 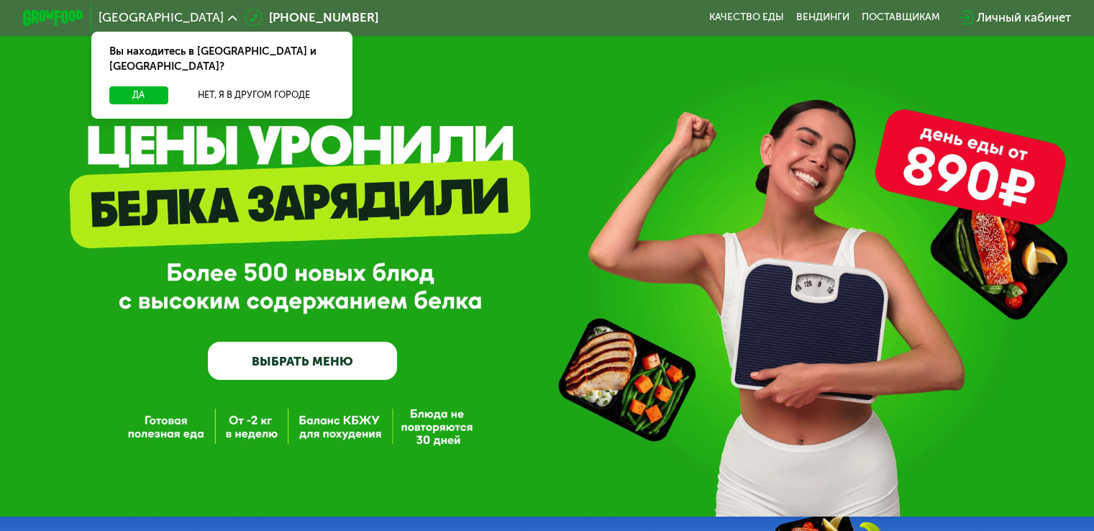 I want to click on button: Да, so click(x=138, y=95).